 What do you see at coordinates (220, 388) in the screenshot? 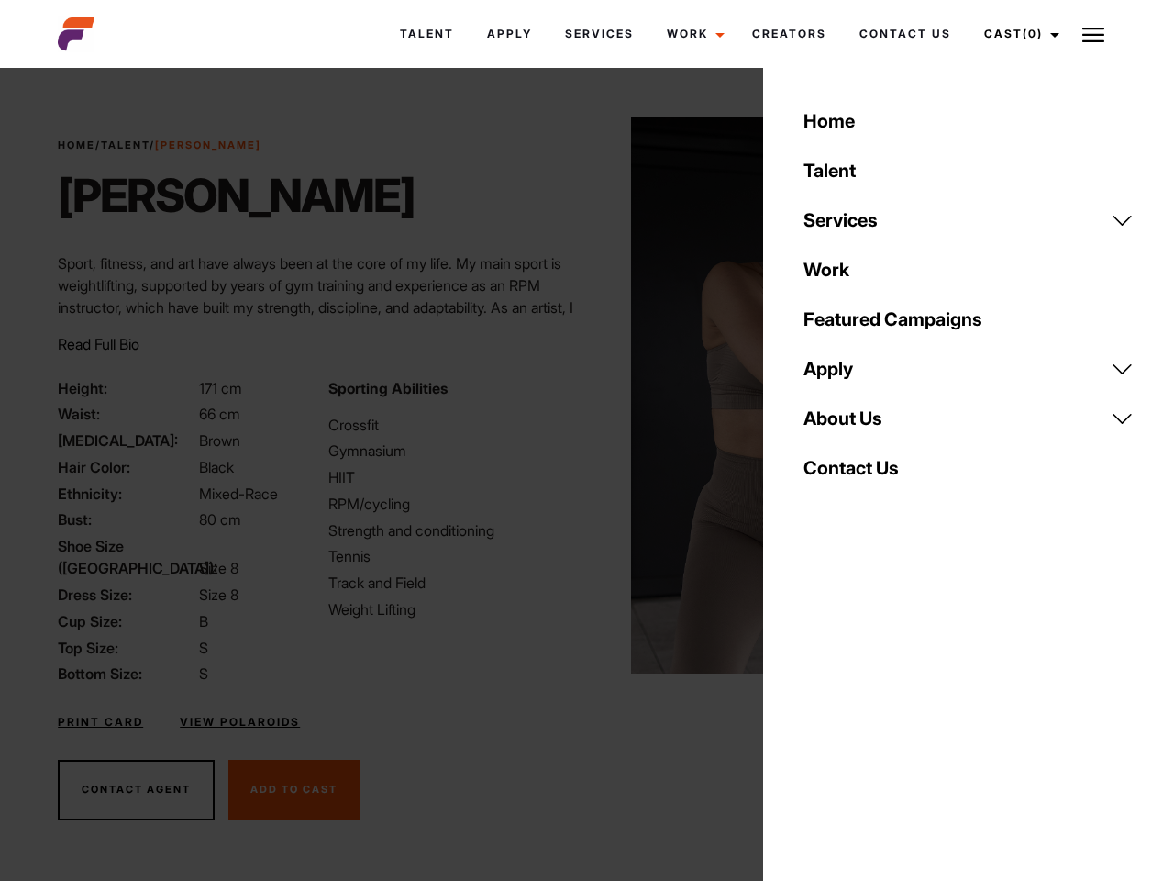
I see `span: 171 cm` at bounding box center [220, 388].